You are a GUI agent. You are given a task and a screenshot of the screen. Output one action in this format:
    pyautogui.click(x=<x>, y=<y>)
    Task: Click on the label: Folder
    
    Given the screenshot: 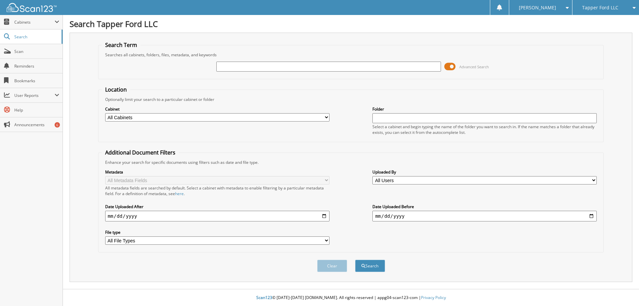 What is the action you would take?
    pyautogui.click(x=484, y=109)
    